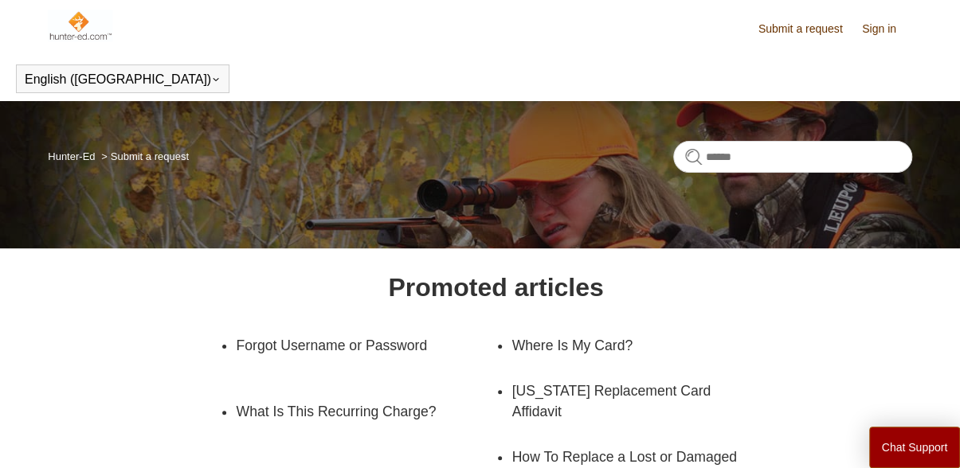  Describe the element at coordinates (792, 157) in the screenshot. I see `input: Search` at that location.